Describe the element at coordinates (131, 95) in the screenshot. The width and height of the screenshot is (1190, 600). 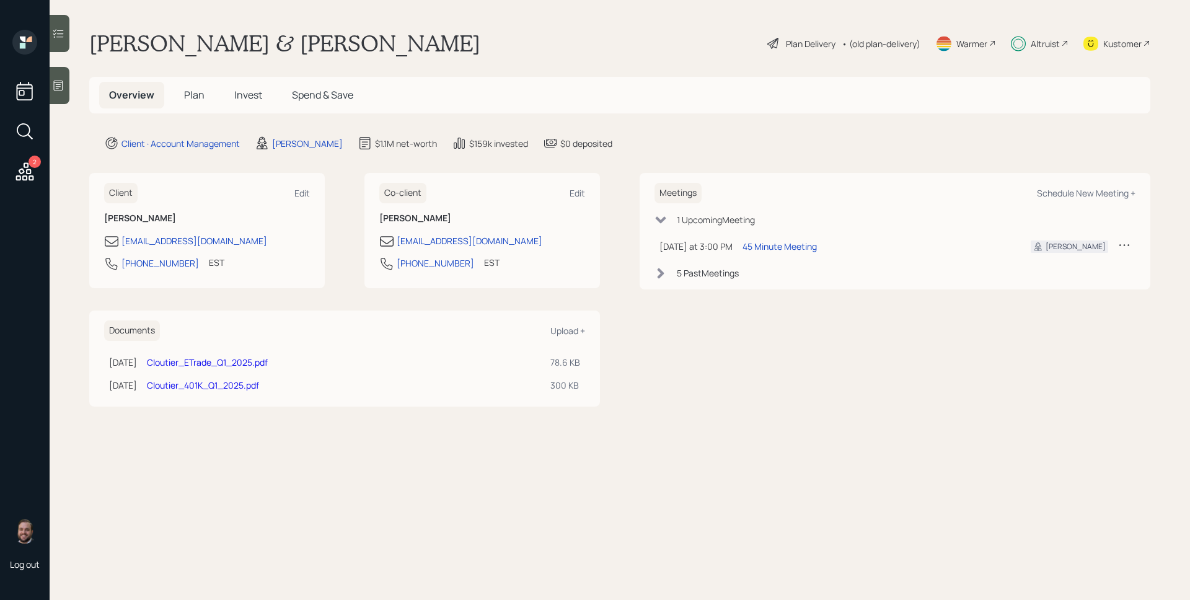
I see `span: Overview` at that location.